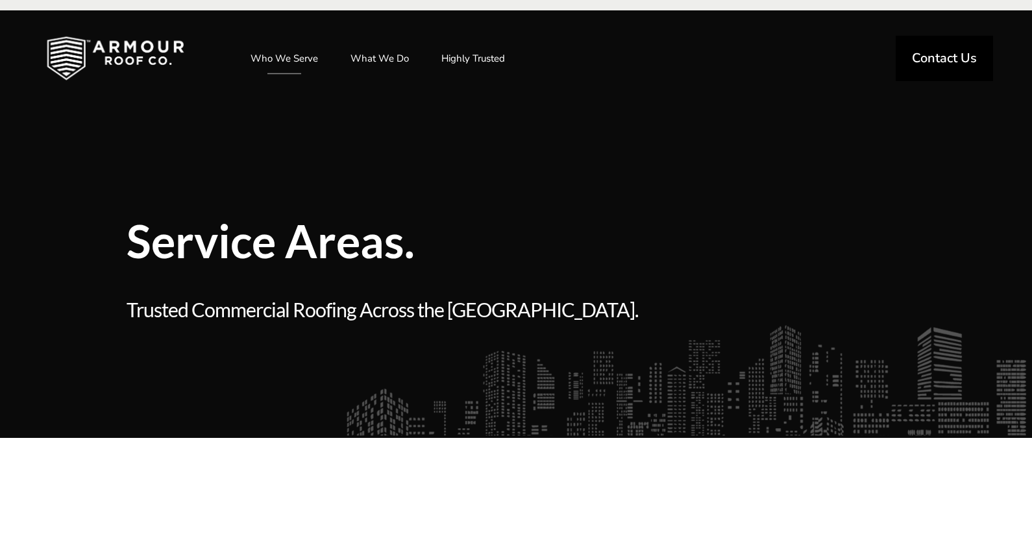 This screenshot has height=543, width=1032. What do you see at coordinates (380, 58) in the screenshot?
I see `a: What We Do` at bounding box center [380, 58].